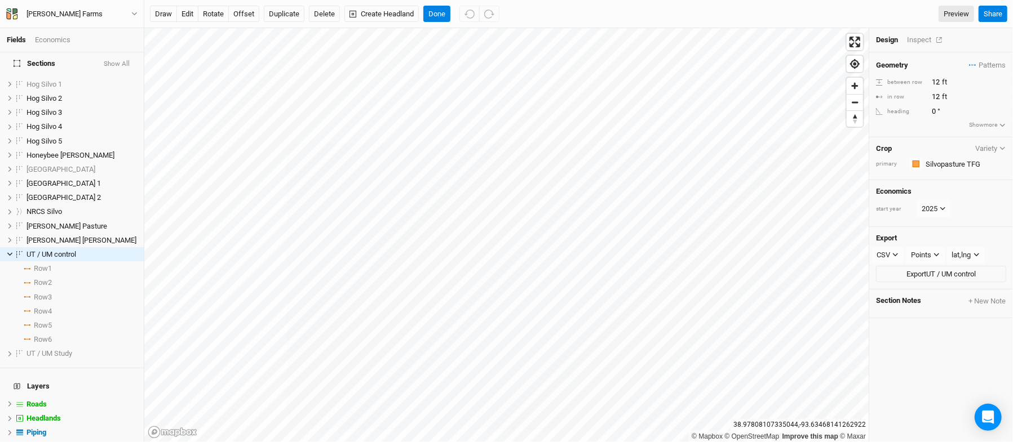 This screenshot has width=1013, height=442. Describe the element at coordinates (987, 125) in the screenshot. I see `button: Showmore` at that location.